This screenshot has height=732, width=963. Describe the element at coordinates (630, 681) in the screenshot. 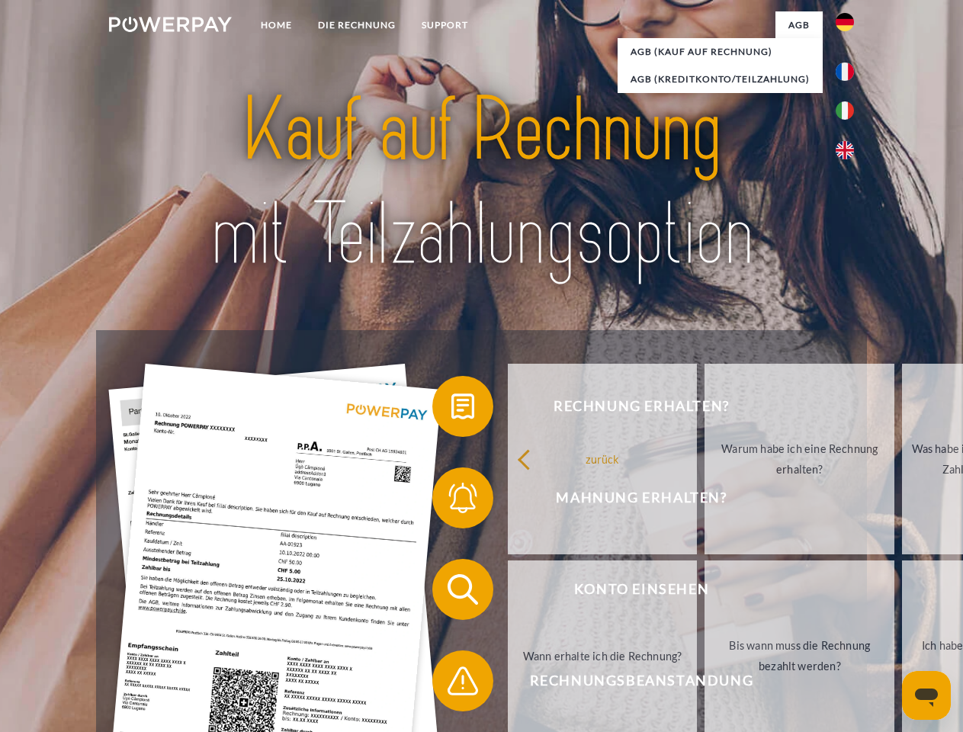

I see `a: Rechnungsbeanstandung` at that location.